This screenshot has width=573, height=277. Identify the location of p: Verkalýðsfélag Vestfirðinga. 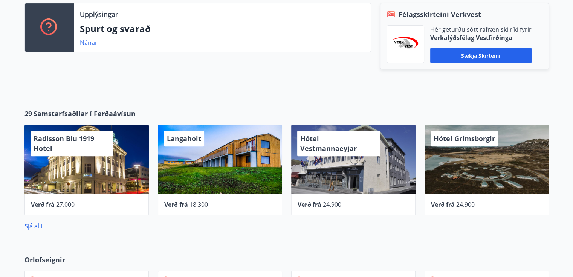
(481, 38).